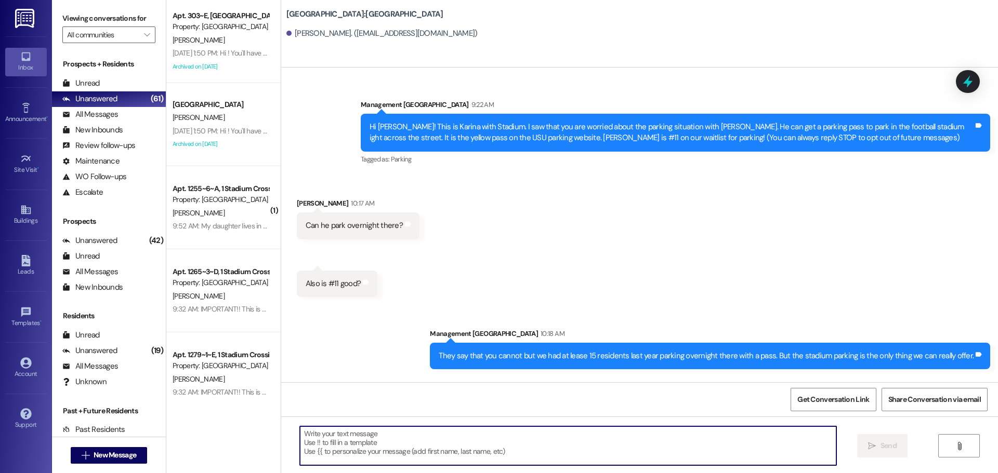 The width and height of the screenshot is (998, 473). Describe the element at coordinates (25, 18) in the screenshot. I see `img: ResiDesk Logo` at that location.